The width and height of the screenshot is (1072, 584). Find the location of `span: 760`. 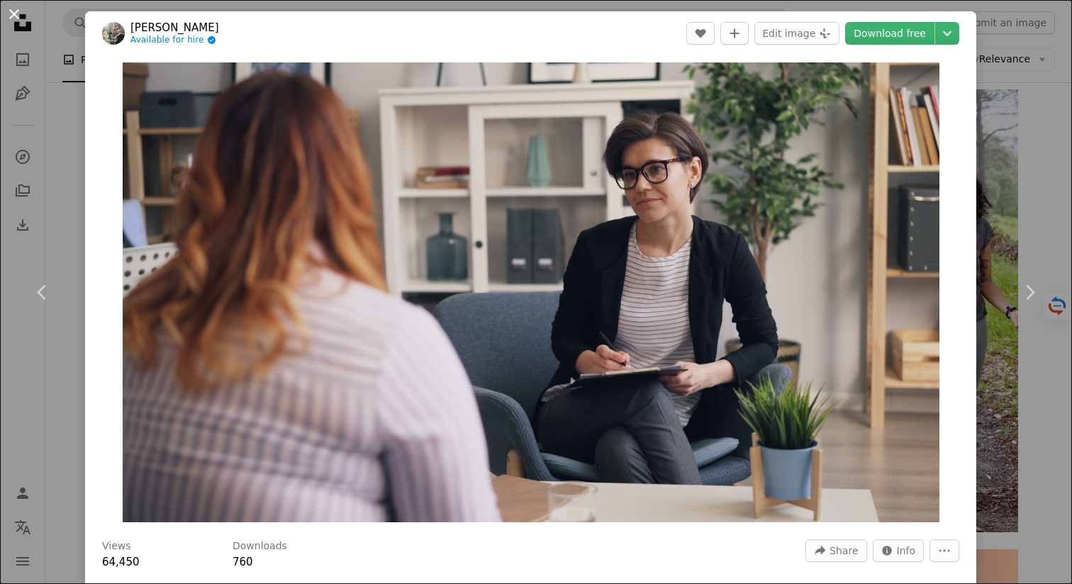

span: 760 is located at coordinates (242, 562).